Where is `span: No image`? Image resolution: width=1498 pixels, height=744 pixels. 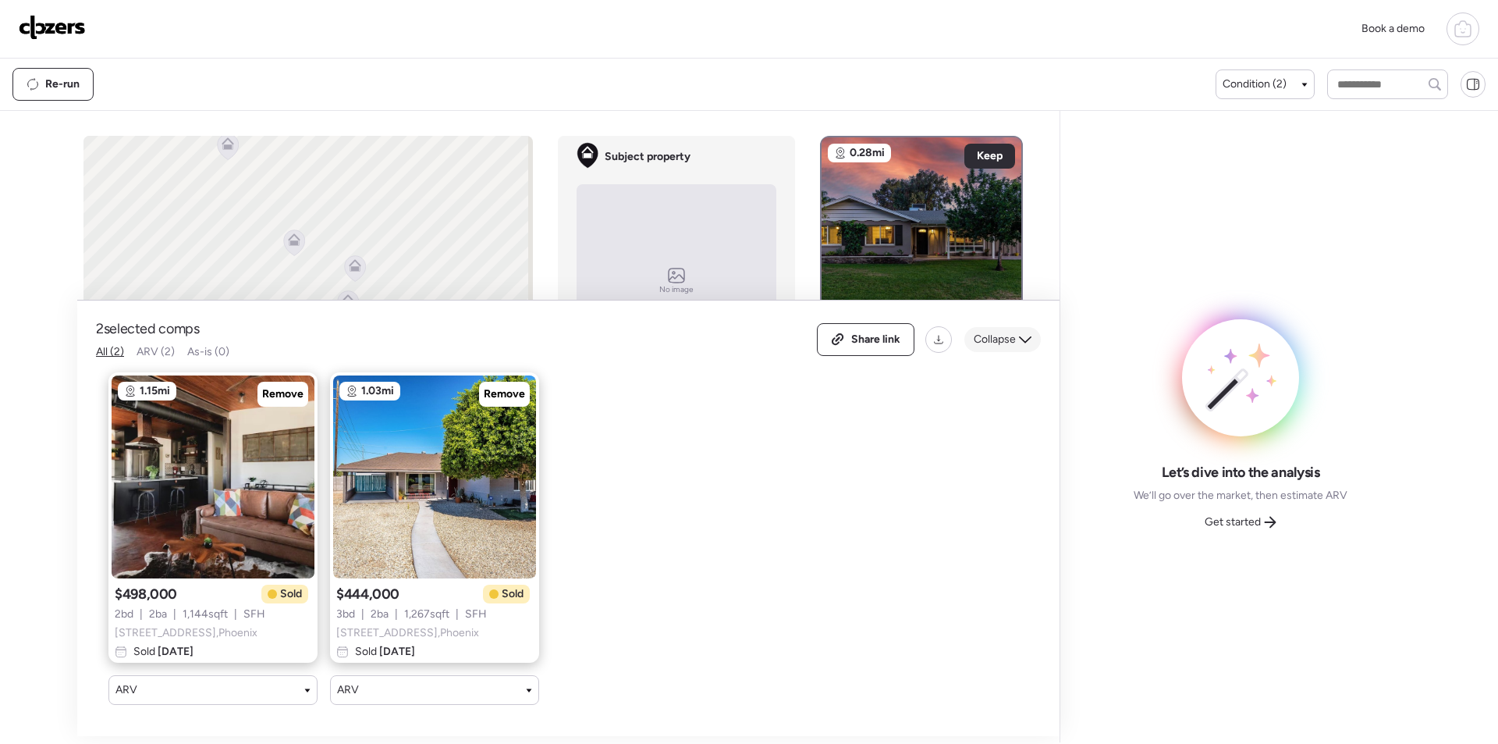
span: No image is located at coordinates (677, 290).